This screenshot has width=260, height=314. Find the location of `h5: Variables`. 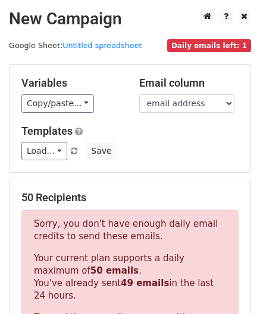

h5: Variables is located at coordinates (71, 83).